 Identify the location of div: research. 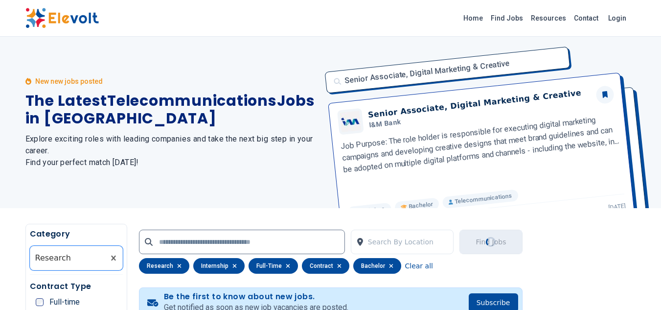
(164, 266).